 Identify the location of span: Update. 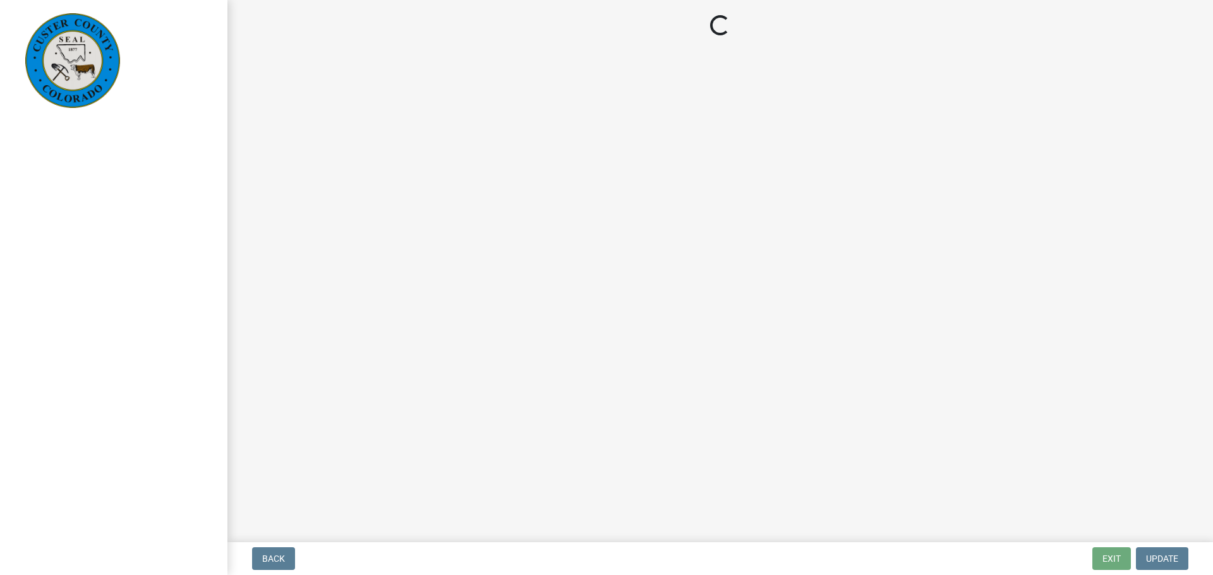
(1162, 559).